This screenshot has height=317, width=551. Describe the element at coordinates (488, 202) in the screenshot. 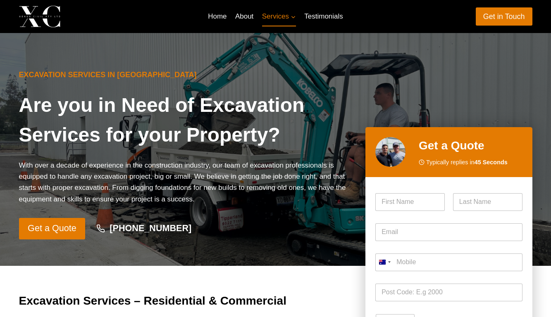

I see `input: Last Name` at that location.